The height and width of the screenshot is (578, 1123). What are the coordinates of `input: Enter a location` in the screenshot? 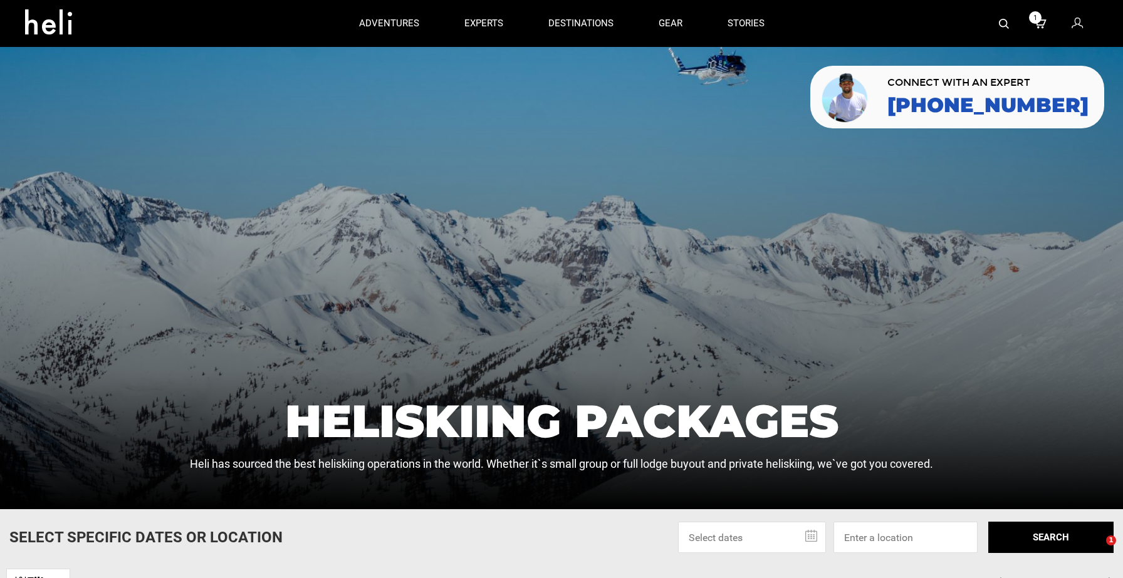 It's located at (905, 538).